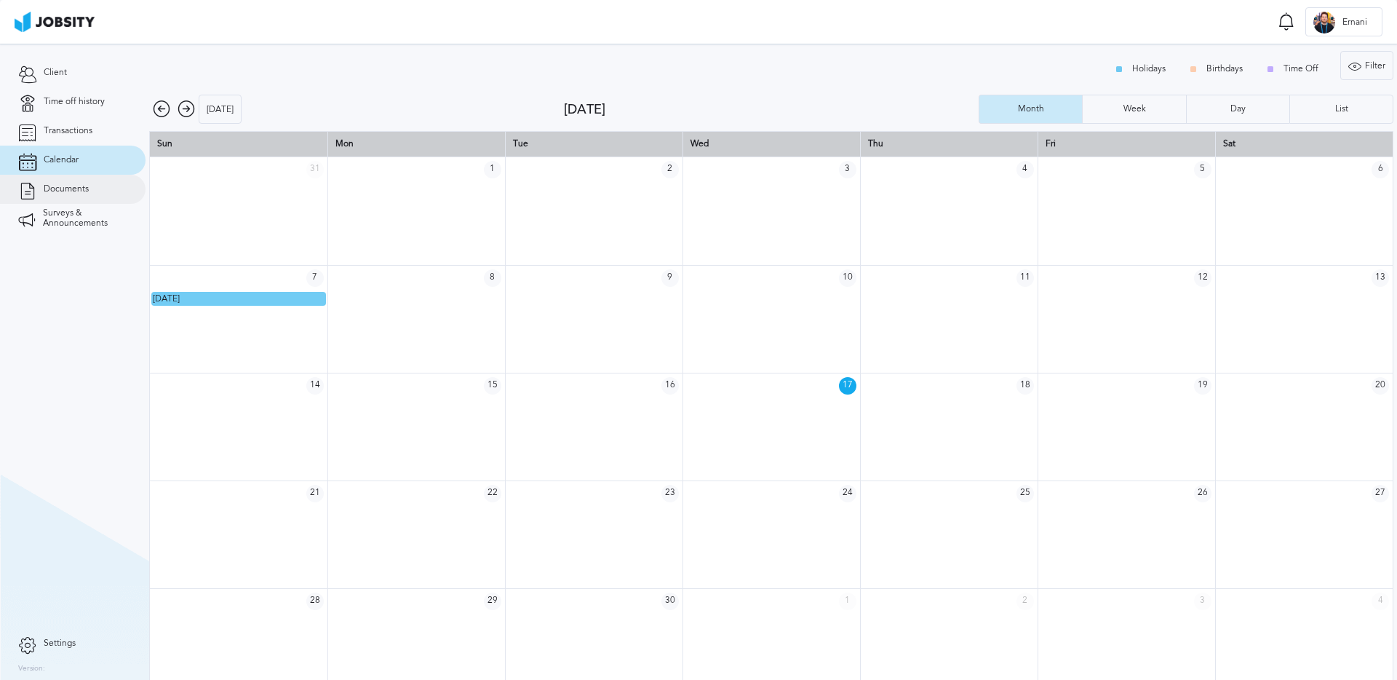 The height and width of the screenshot is (680, 1397). Describe the element at coordinates (1203, 278) in the screenshot. I see `span: 12` at that location.